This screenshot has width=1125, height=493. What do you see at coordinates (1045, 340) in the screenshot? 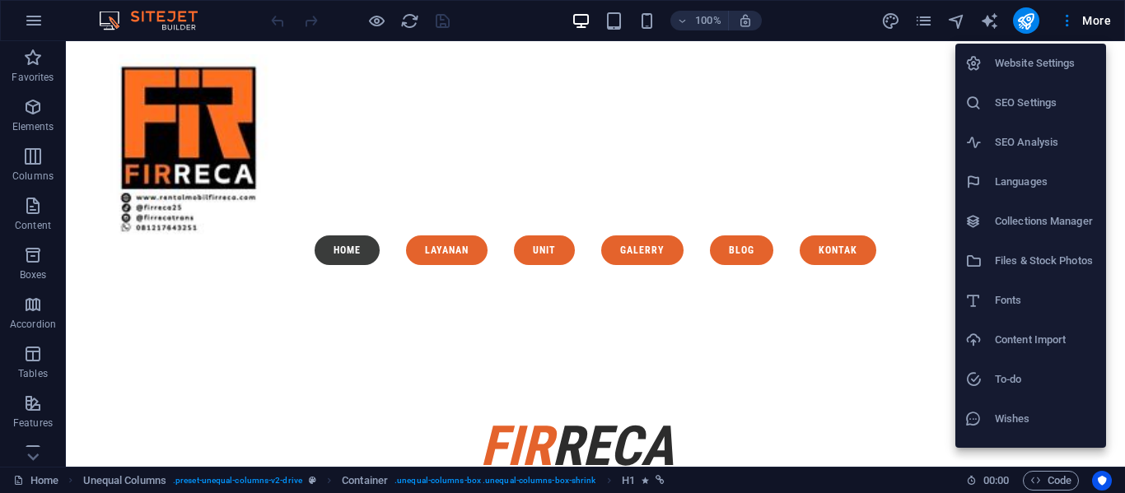
I see `h6: Content Import` at bounding box center [1045, 340].